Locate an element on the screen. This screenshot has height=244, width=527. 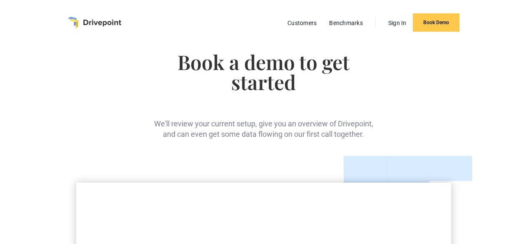
a: Book Demo is located at coordinates (436, 23).